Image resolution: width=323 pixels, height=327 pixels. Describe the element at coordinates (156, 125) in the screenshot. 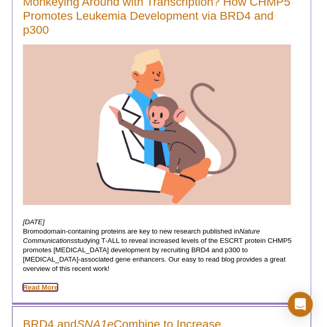

I see `img: Doctor with monkey` at that location.